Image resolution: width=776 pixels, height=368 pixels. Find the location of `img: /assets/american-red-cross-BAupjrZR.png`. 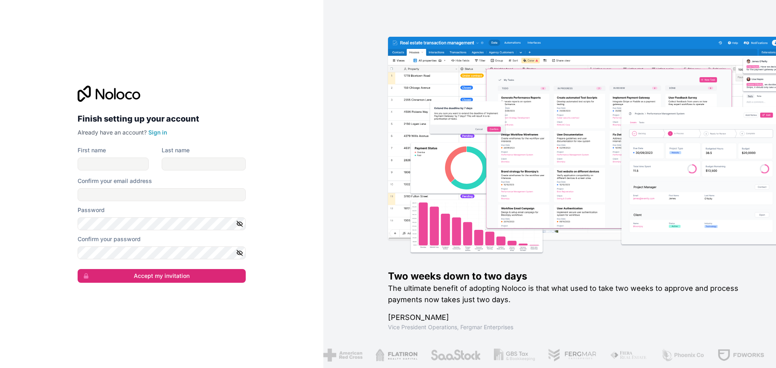

img: /assets/american-red-cross-BAupjrZR.png is located at coordinates (341, 355).